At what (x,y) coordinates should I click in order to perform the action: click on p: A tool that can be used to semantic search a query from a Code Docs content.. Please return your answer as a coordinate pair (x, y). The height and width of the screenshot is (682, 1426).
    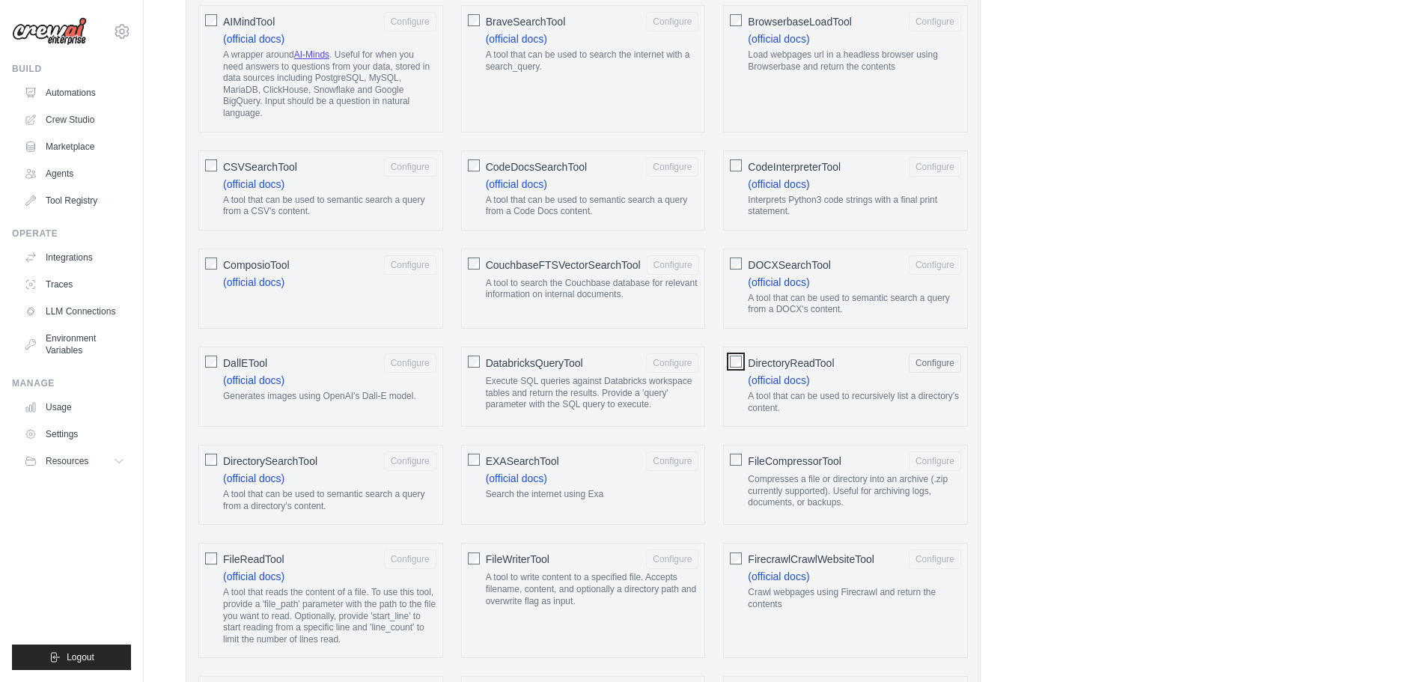
    Looking at the image, I should click on (592, 206).